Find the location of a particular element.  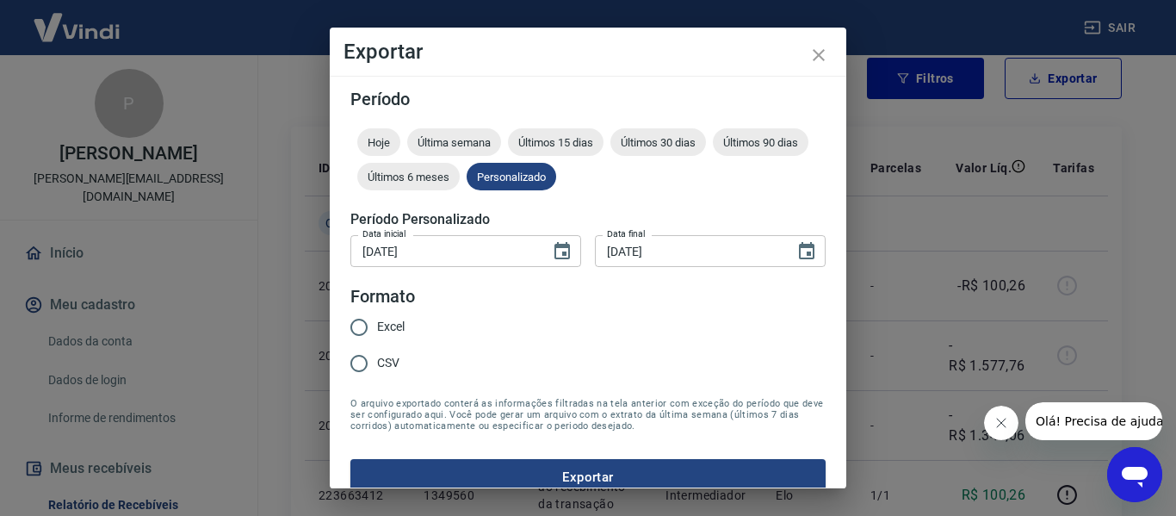

span: CSV is located at coordinates (388, 362).